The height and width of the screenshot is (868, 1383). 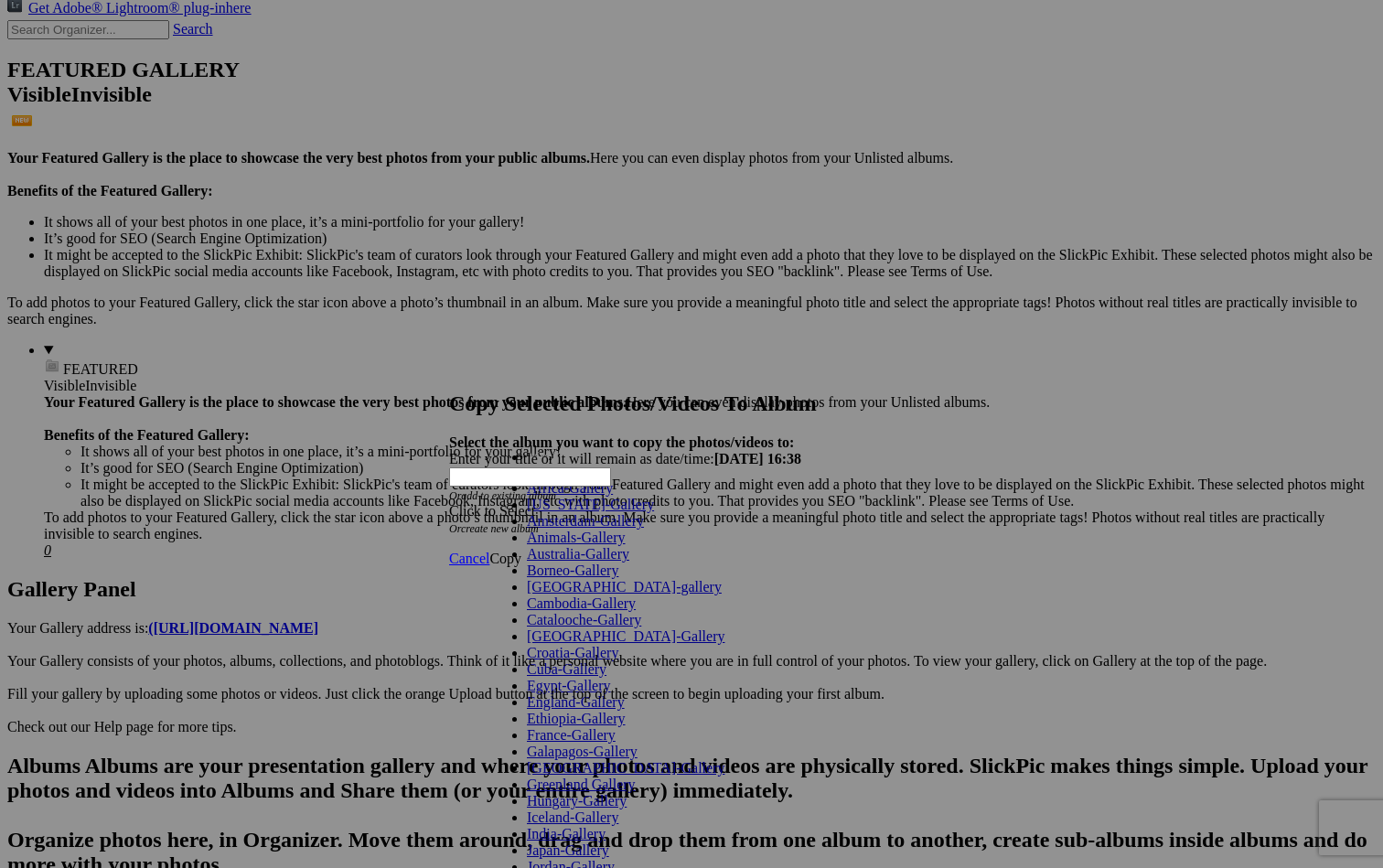 I want to click on span: Click to Select, so click(x=492, y=510).